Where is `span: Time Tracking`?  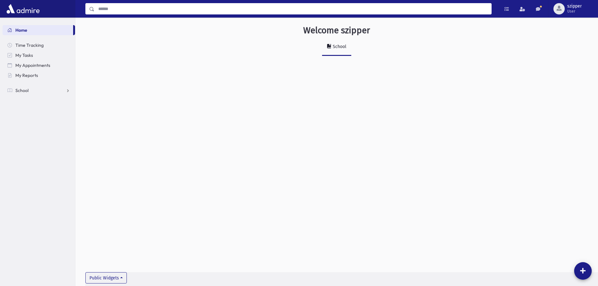 span: Time Tracking is located at coordinates (29, 45).